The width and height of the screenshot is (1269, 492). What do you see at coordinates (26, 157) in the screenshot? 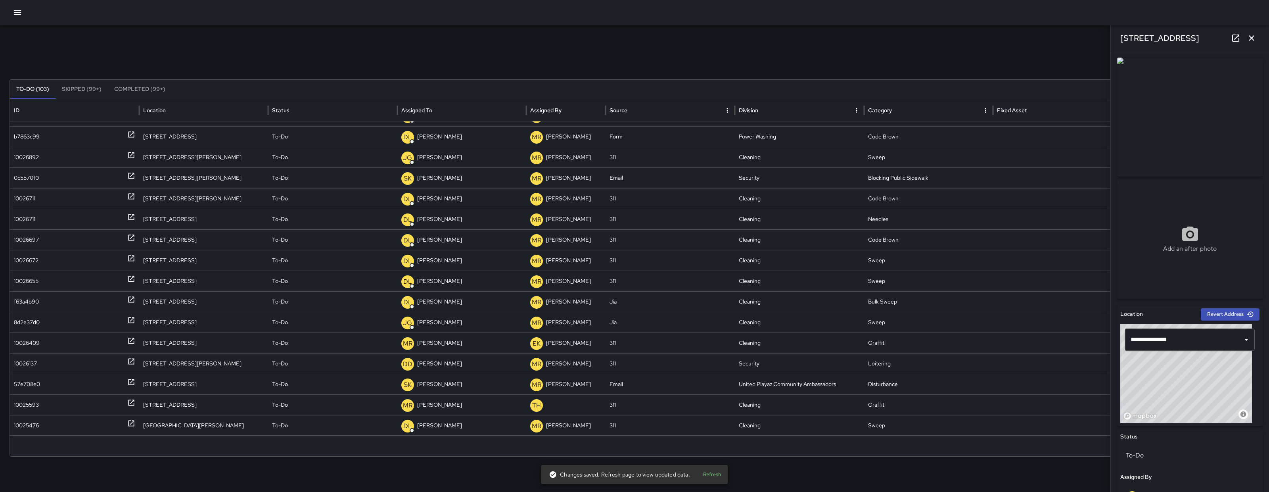
I see `div: 10026892` at bounding box center [26, 157].